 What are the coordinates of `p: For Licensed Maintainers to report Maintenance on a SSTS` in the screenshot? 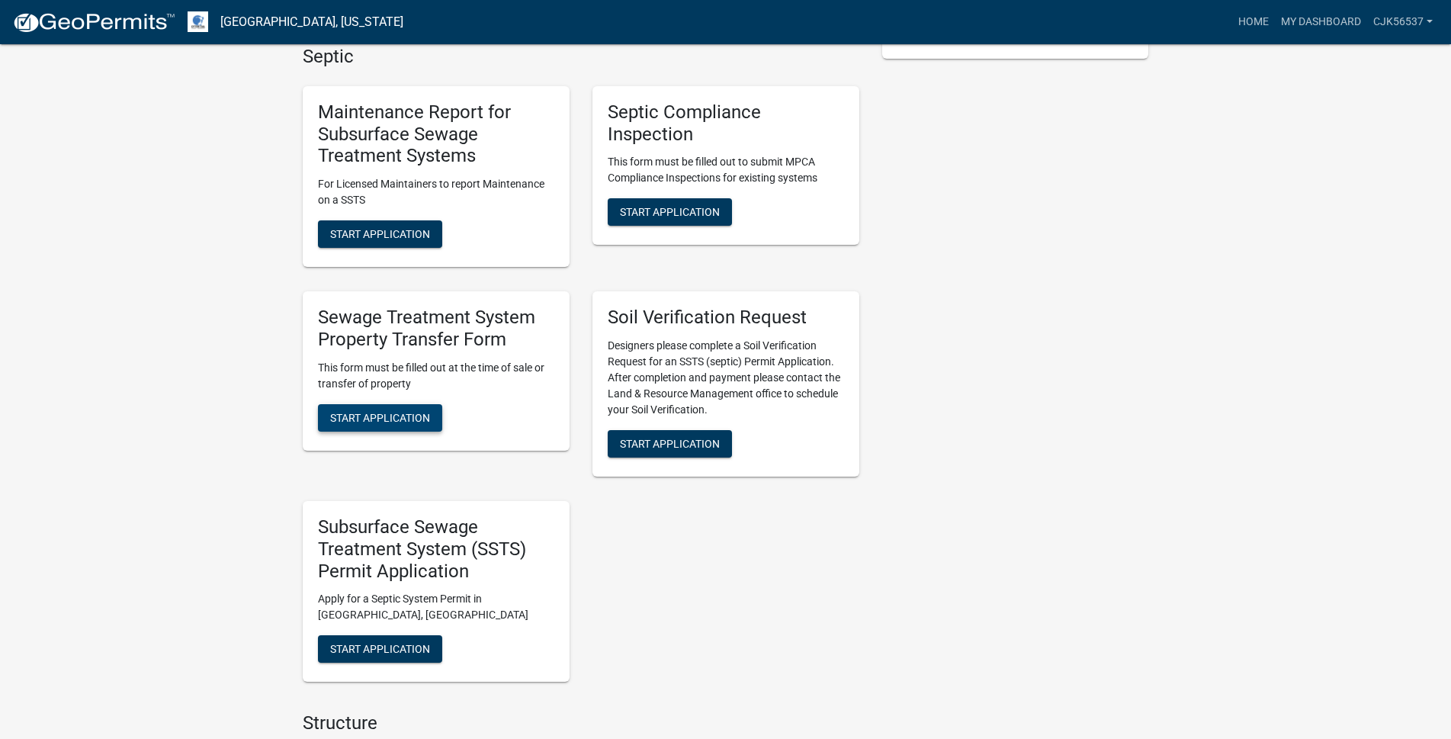 It's located at (436, 192).